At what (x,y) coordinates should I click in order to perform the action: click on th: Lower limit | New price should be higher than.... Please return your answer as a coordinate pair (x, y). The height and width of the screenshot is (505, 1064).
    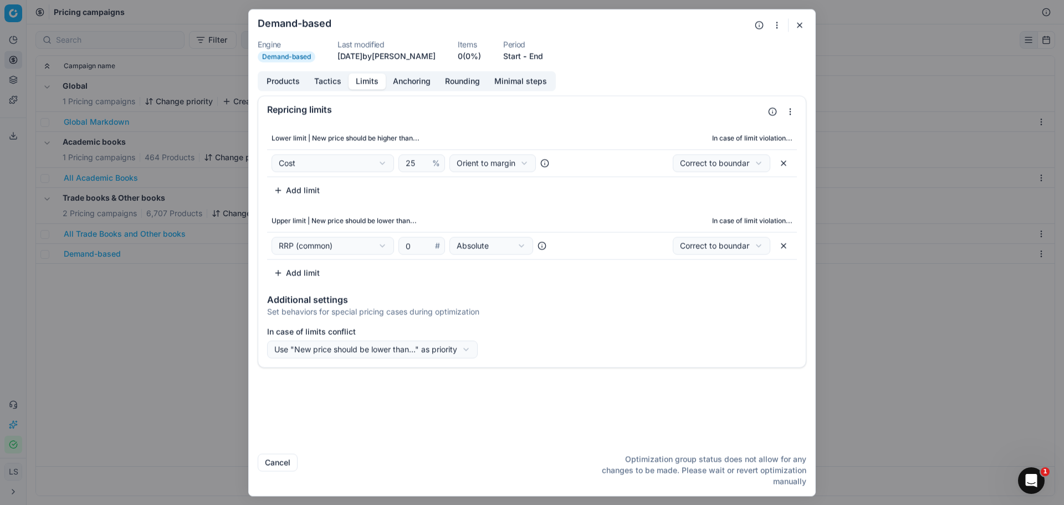
    Looking at the image, I should click on (422, 138).